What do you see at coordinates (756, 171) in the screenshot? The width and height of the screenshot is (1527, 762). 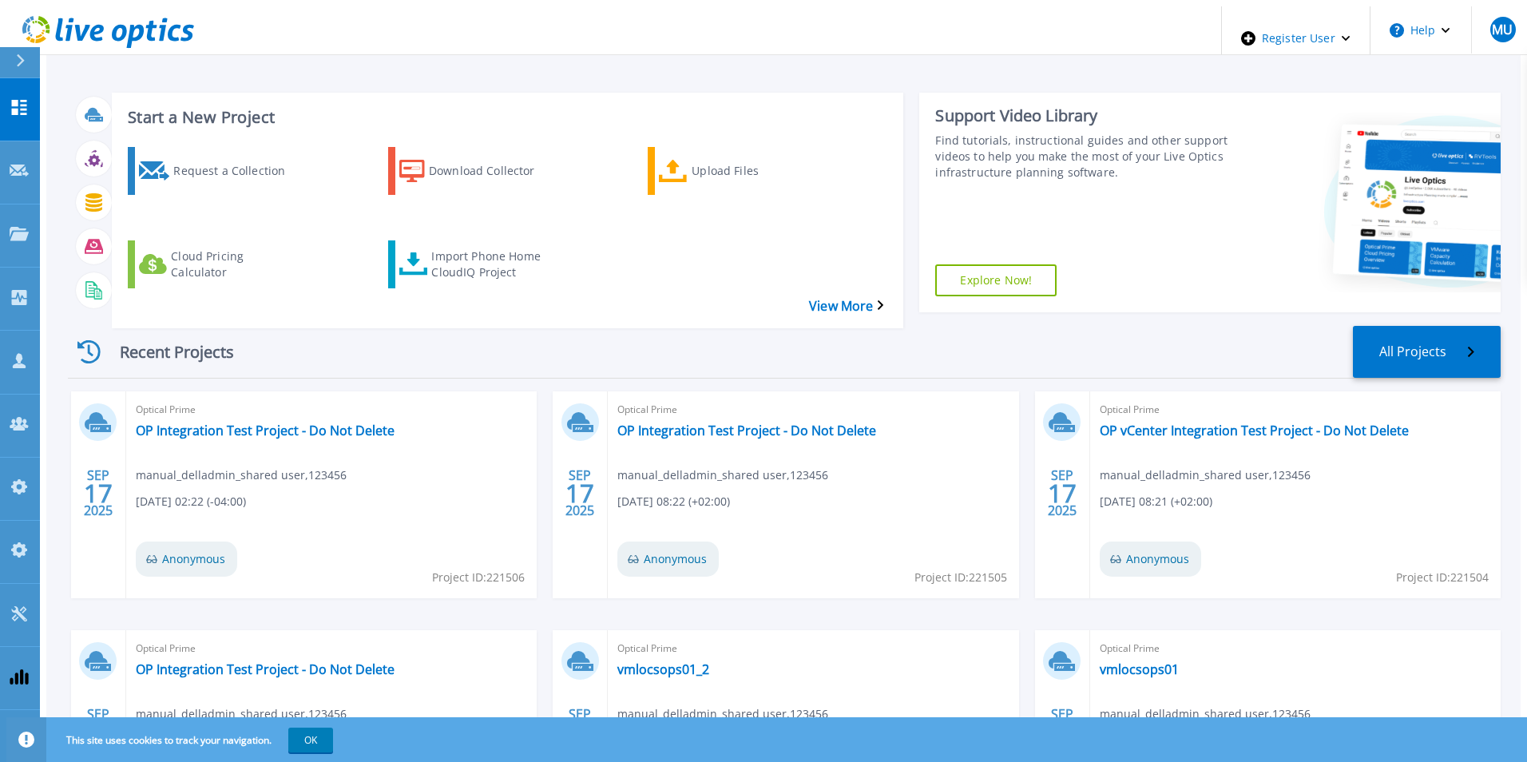 I see `div: Upload Files` at bounding box center [756, 171].